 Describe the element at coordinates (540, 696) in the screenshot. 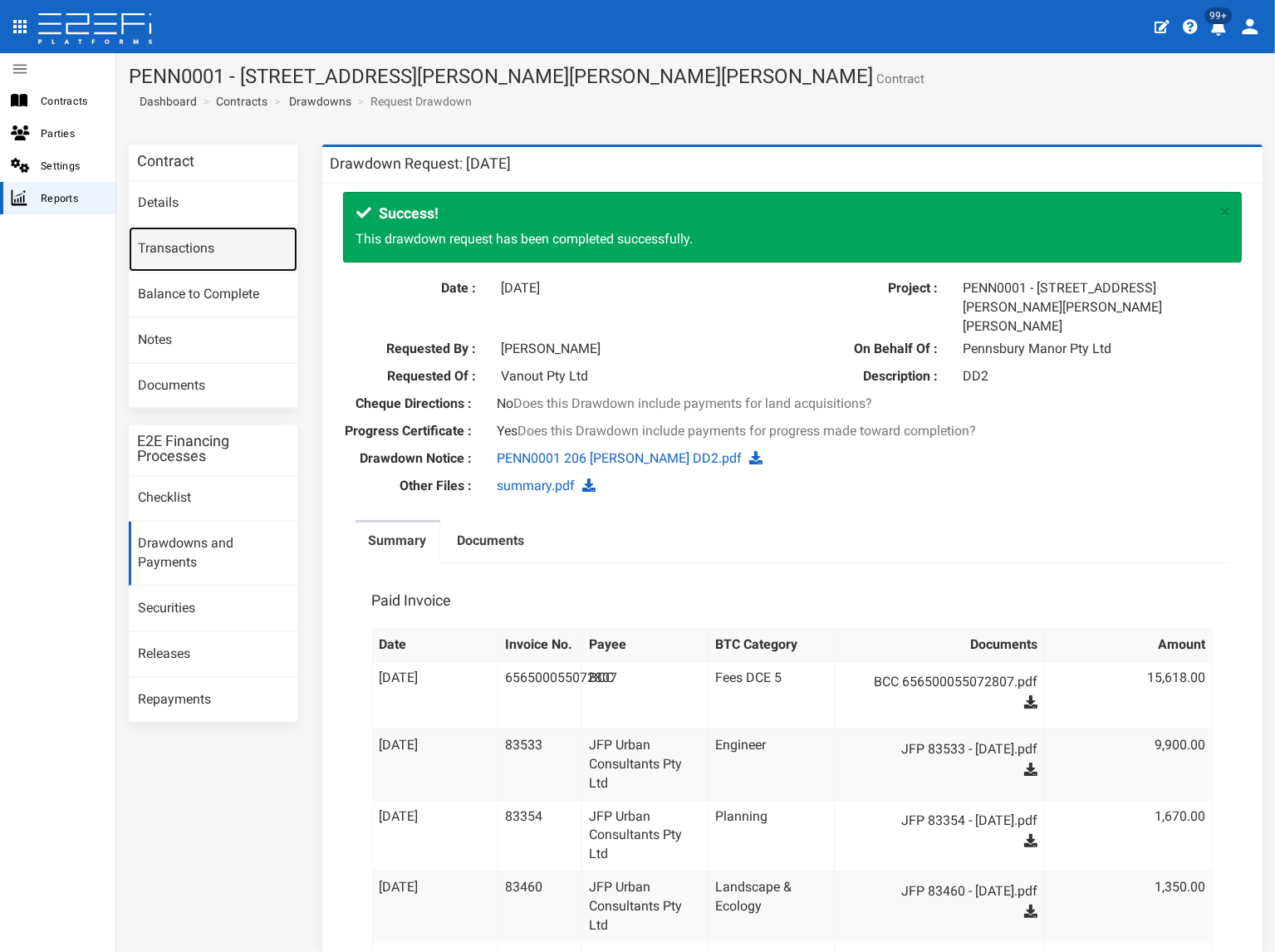

I see `td: 656500055072807` at that location.